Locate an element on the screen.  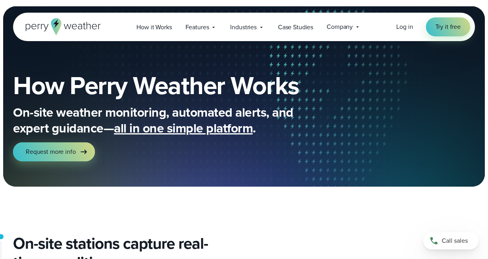
span: Case Studies is located at coordinates (295, 27).